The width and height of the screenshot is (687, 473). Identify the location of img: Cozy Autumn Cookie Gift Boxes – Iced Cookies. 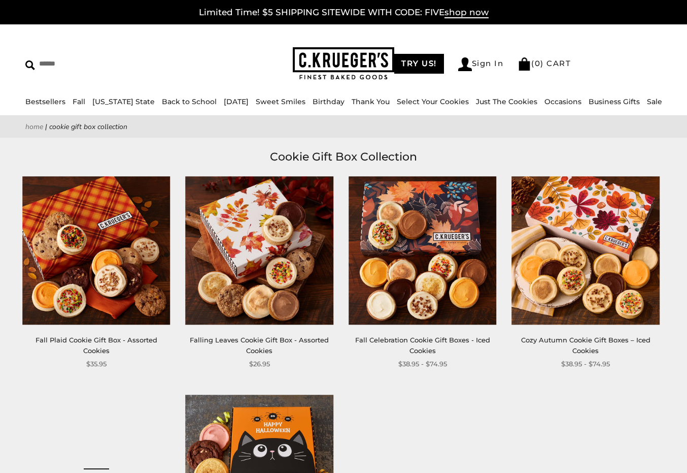
(586, 250).